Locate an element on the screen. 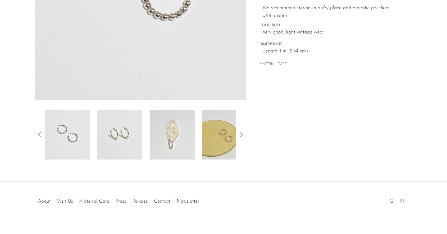 This screenshot has width=447, height=234. a: IG is located at coordinates (391, 202).